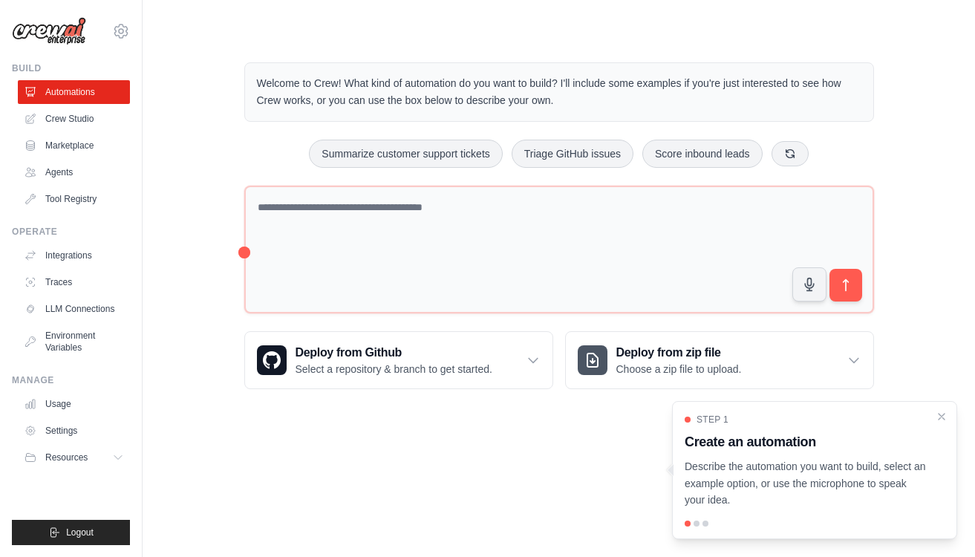  What do you see at coordinates (73, 457) in the screenshot?
I see `button: Resources` at bounding box center [73, 457].